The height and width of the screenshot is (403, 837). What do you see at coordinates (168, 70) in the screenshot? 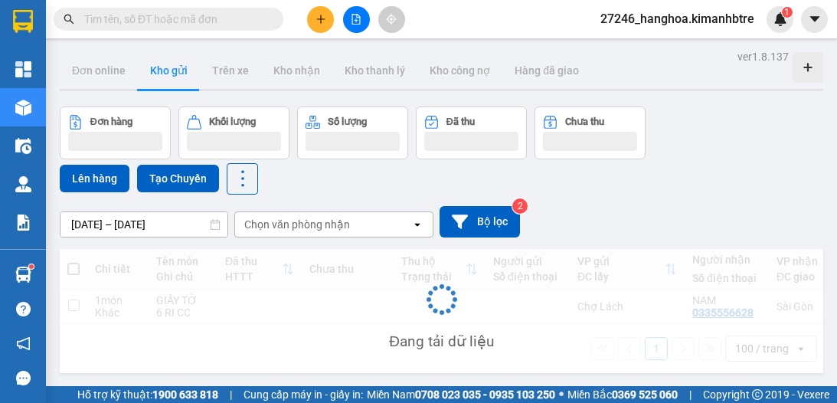
I see `button: Kho gửi` at bounding box center [168, 70].